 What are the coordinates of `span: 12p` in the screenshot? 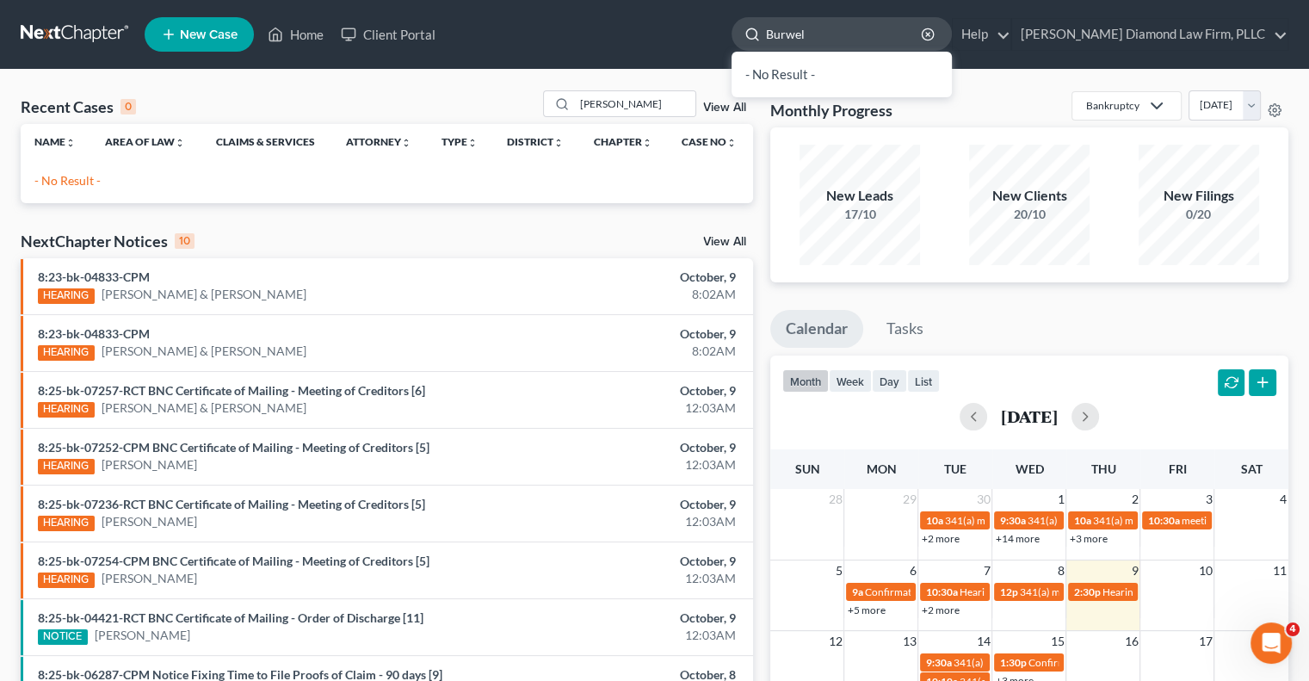 It's located at (1008, 591).